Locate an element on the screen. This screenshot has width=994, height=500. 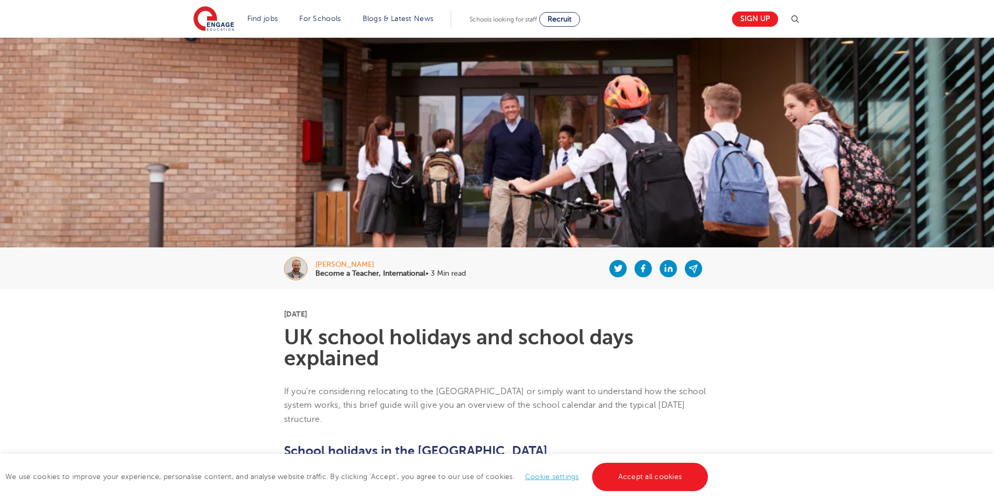
a: Cookie settings is located at coordinates (552, 476).